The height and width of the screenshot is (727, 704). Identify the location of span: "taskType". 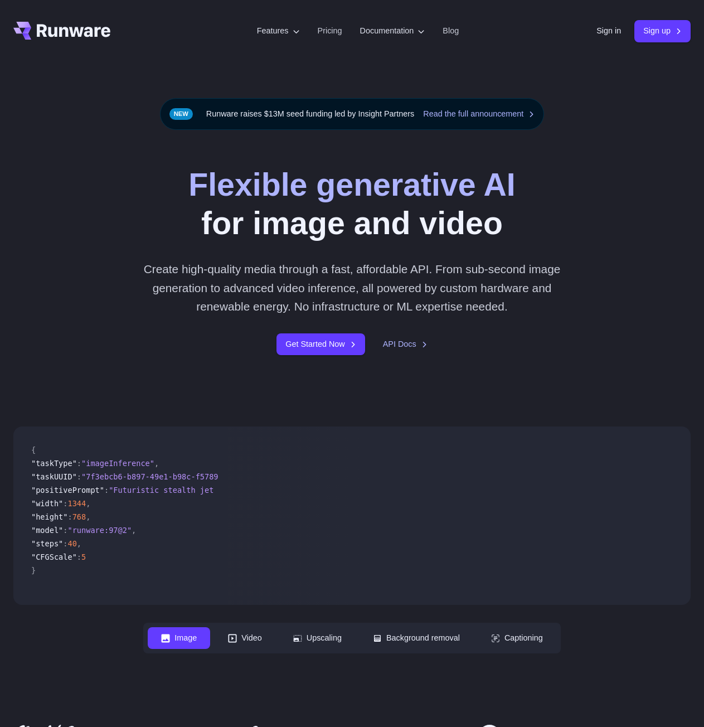
(54, 463).